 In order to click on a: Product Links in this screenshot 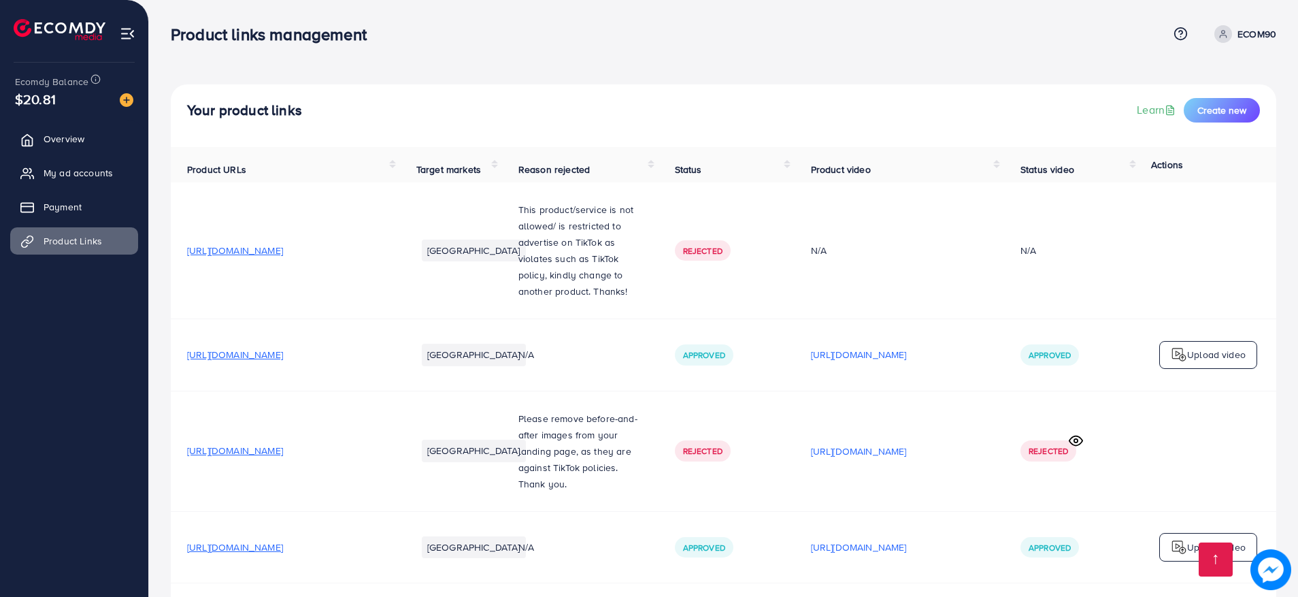, I will do `click(74, 241)`.